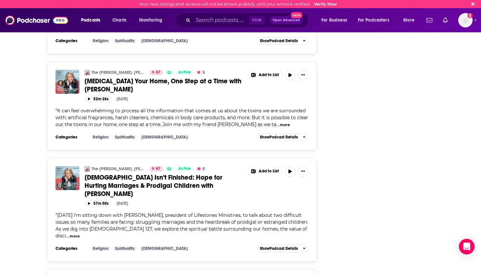  I want to click on span: New, so click(297, 15).